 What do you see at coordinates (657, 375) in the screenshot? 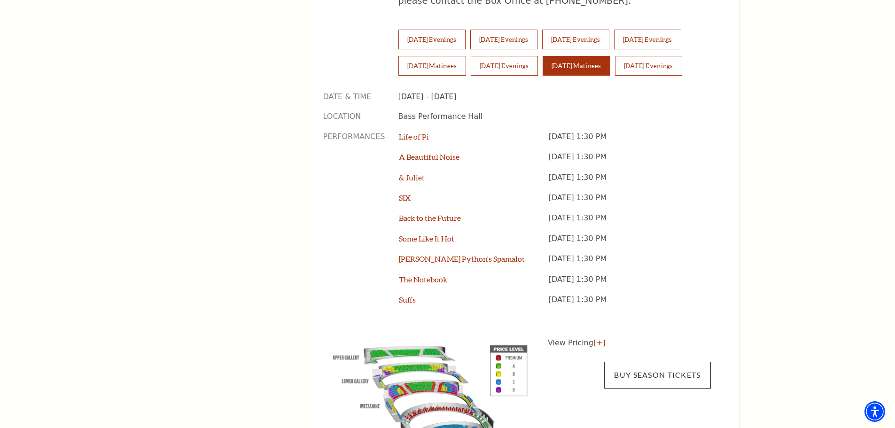
I see `a: Buy Season Tickets` at bounding box center [657, 375].